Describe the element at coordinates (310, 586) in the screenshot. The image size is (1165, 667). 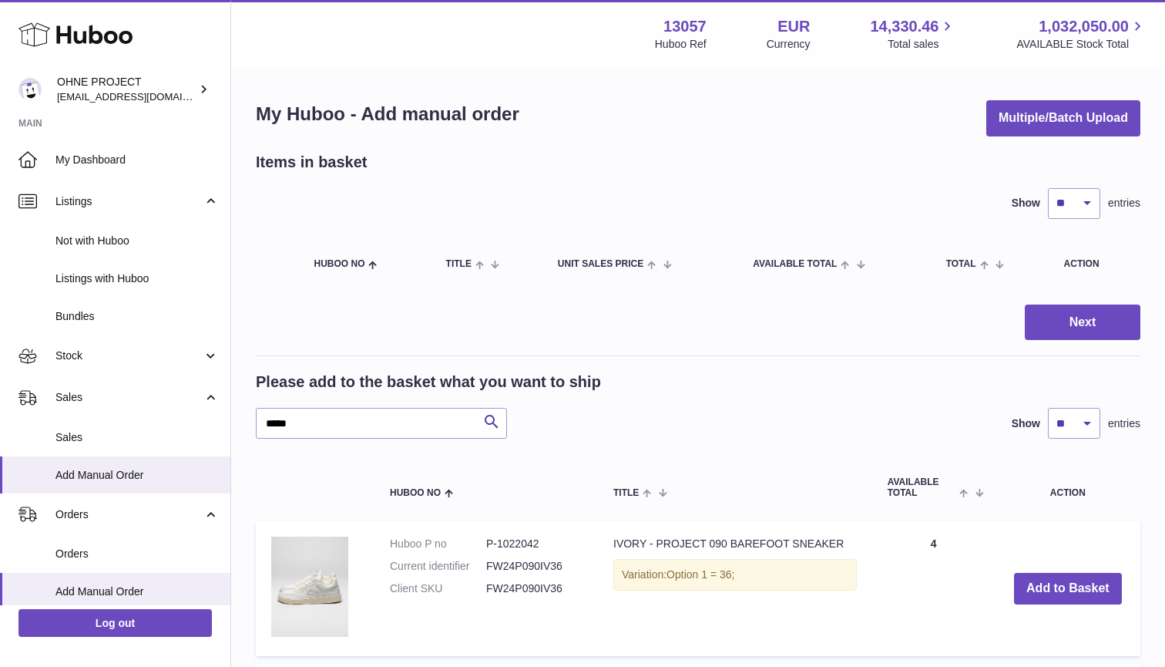
I see `img: IVORY - PROJECT 090 BAREFOOT SNEAKER` at that location.